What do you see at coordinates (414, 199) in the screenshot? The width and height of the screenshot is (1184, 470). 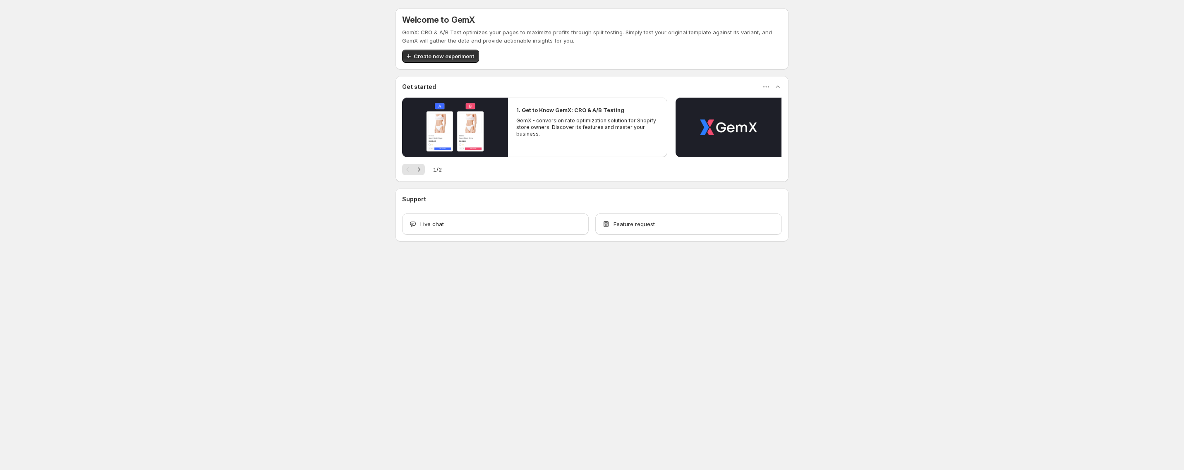 I see `h3: Support` at bounding box center [414, 199].